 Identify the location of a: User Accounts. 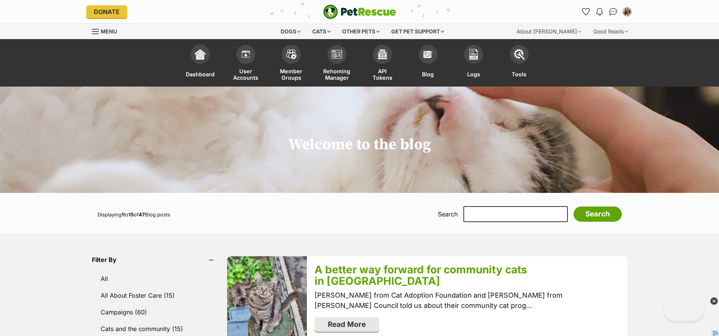
(246, 64).